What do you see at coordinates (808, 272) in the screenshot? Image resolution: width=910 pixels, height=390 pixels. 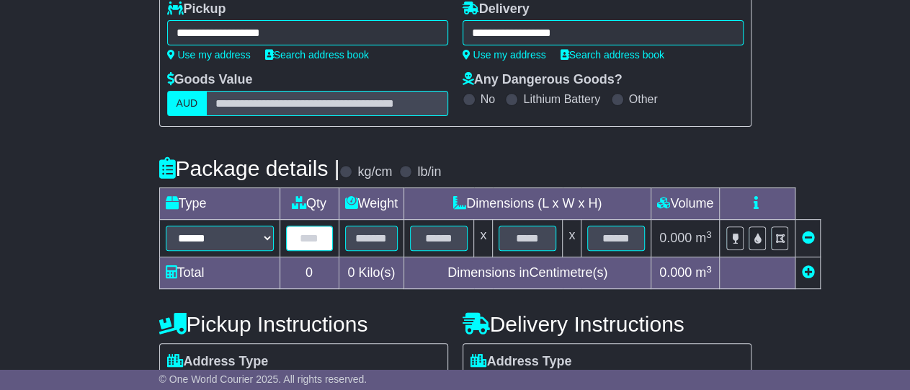 I see `a: Add new item` at bounding box center [808, 272].